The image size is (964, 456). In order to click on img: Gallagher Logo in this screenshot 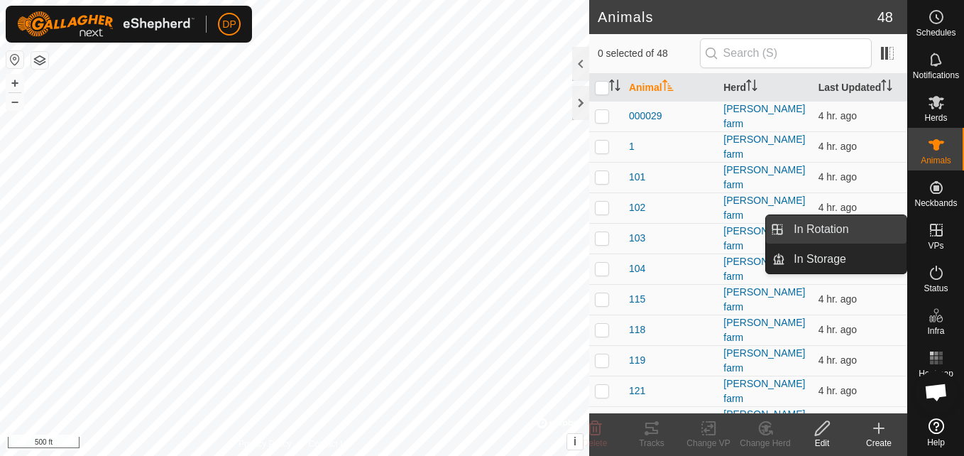, I will do `click(106, 24)`.